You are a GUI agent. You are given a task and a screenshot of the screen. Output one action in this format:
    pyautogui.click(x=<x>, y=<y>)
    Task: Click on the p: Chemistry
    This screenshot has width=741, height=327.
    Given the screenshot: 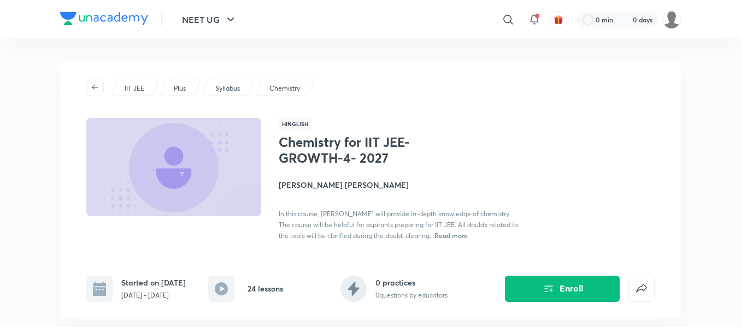 What is the action you would take?
    pyautogui.click(x=285, y=89)
    